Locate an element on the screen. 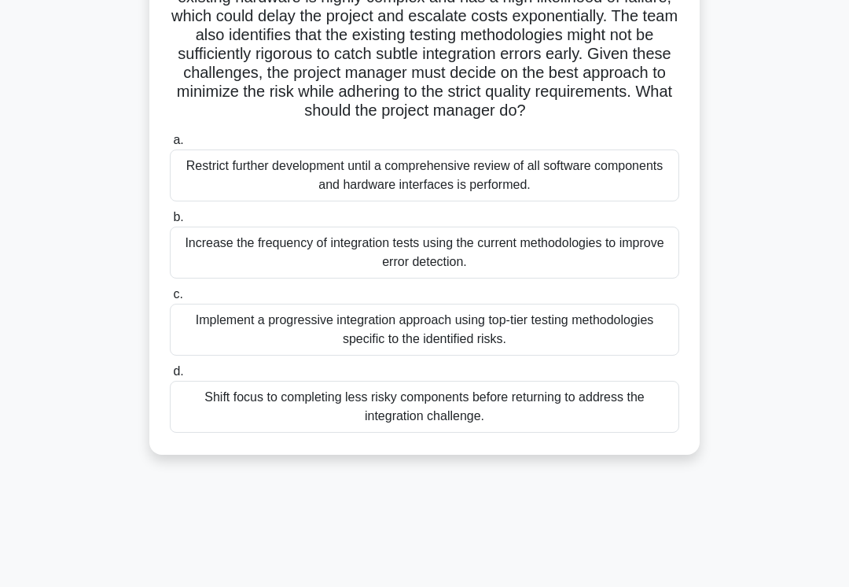 The height and width of the screenshot is (587, 849). span: b. is located at coordinates (178, 216).